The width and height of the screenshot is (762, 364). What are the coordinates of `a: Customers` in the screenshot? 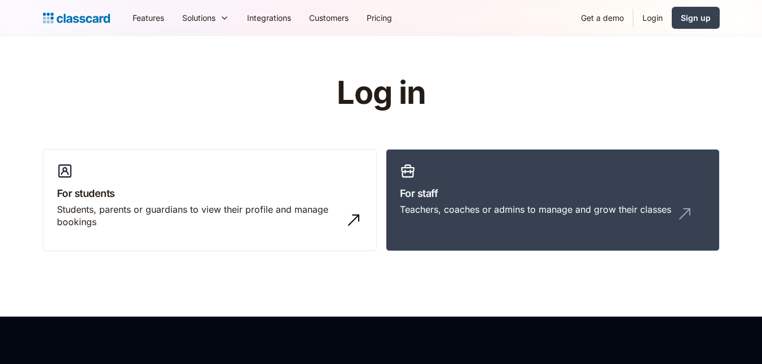 It's located at (329, 17).